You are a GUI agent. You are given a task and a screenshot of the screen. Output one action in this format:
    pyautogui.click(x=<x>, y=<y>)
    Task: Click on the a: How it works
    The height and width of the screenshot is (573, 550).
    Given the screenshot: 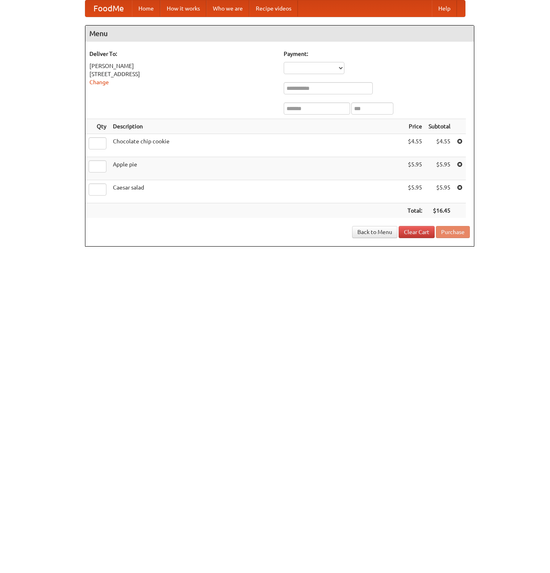 What is the action you would take?
    pyautogui.click(x=183, y=8)
    